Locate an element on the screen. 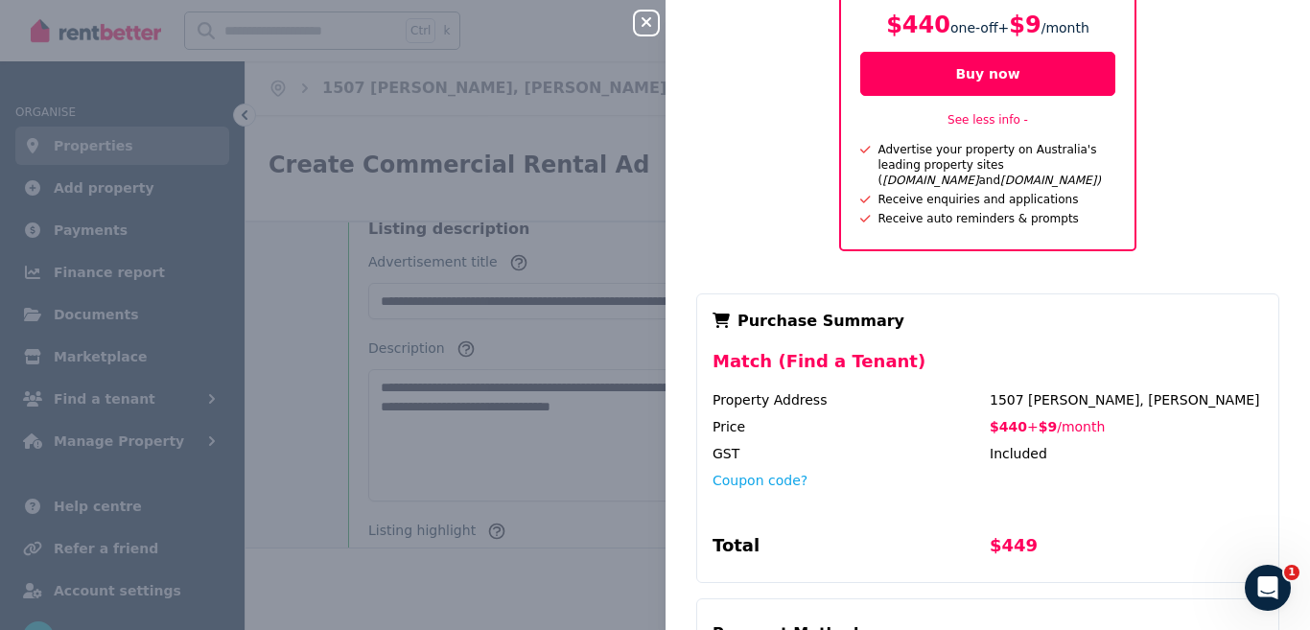 The height and width of the screenshot is (630, 1310). button: Buy now is located at coordinates (988, 74).